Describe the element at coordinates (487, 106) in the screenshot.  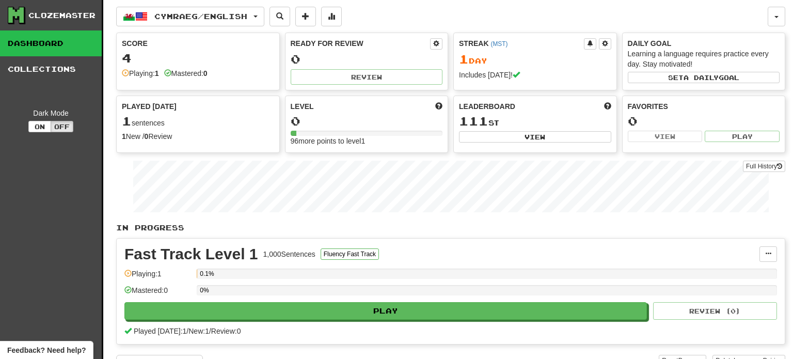
I see `span: Leaderboard` at that location.